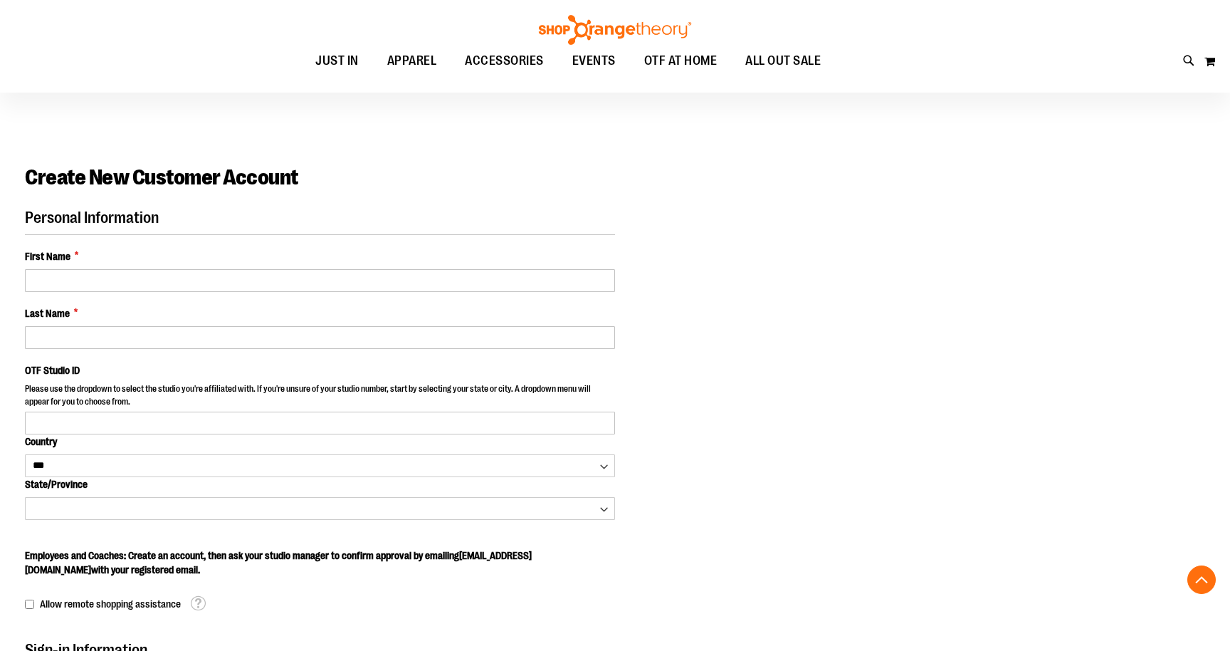 This screenshot has width=1230, height=651. I want to click on span: EVENTS, so click(594, 61).